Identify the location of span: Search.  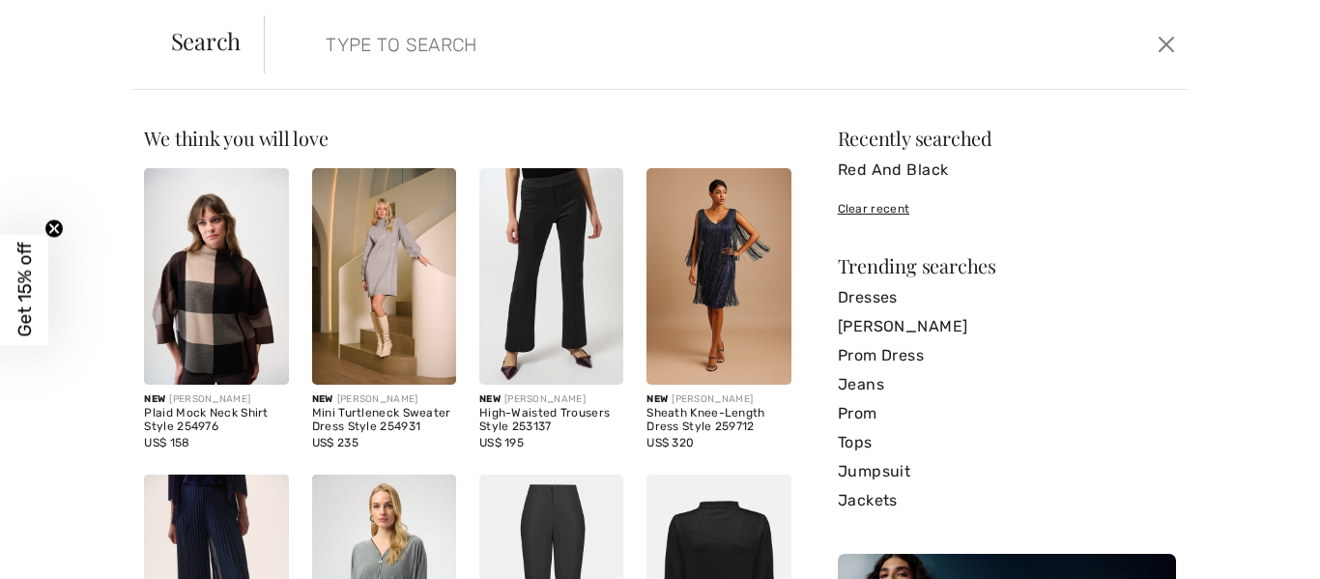
(206, 41).